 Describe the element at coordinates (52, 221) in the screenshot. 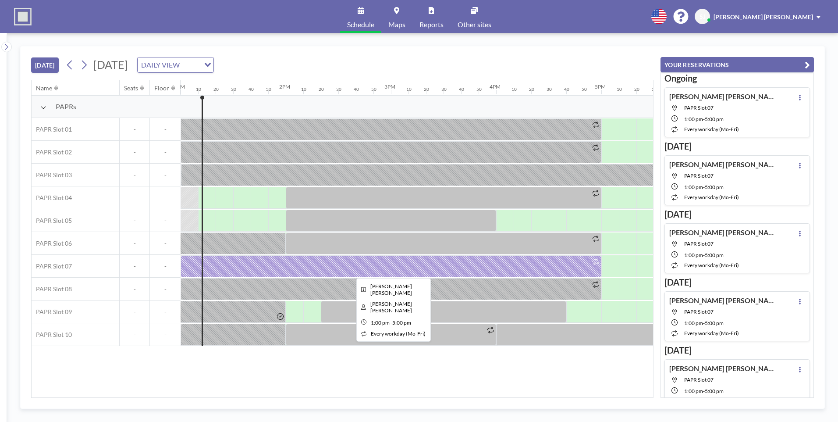

I see `span: PAPR Slot 05` at that location.